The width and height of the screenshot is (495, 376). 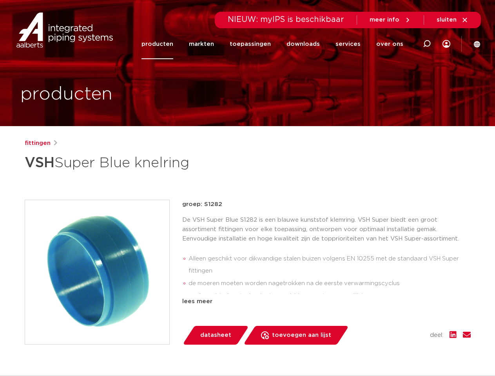 I want to click on span: NIEUW: myIPS is beschikbaar, so click(x=286, y=20).